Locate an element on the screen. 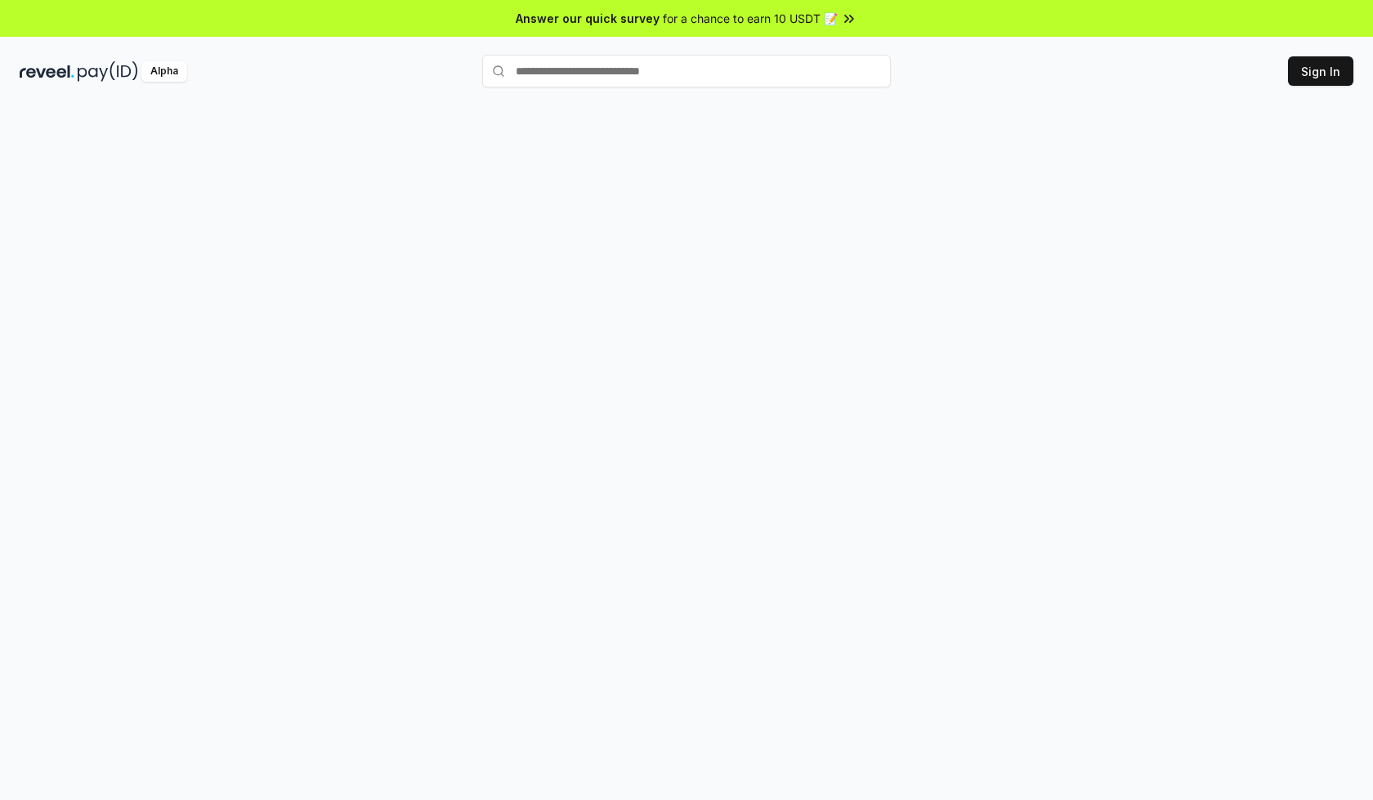  span: Answer our quick survey is located at coordinates (588, 18).